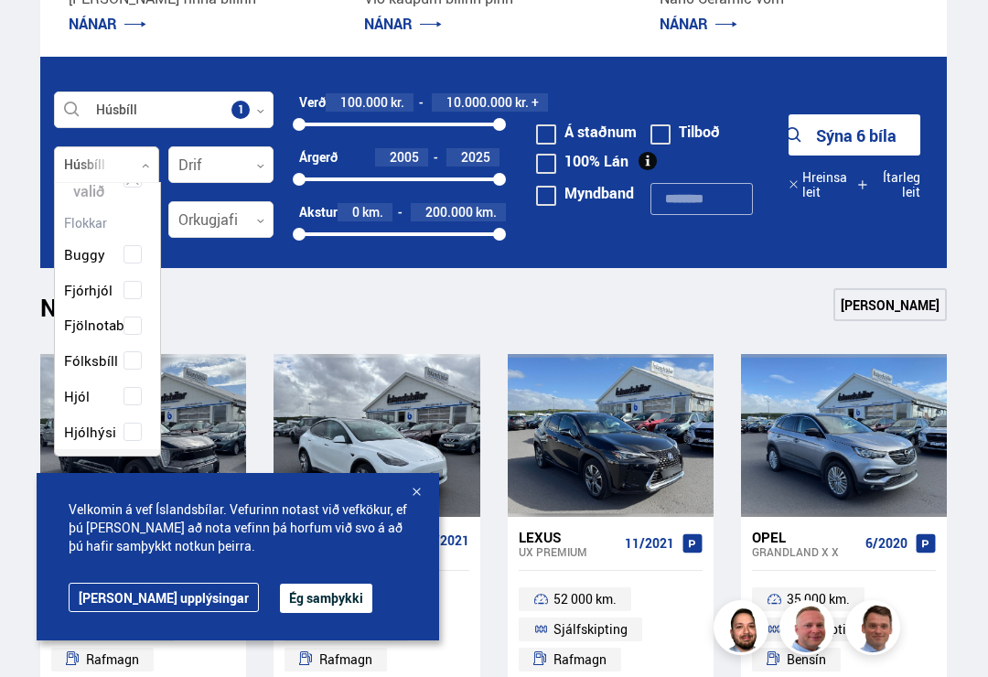 The width and height of the screenshot is (988, 677). What do you see at coordinates (586, 132) in the screenshot?
I see `label: Á staðnum` at bounding box center [586, 132].